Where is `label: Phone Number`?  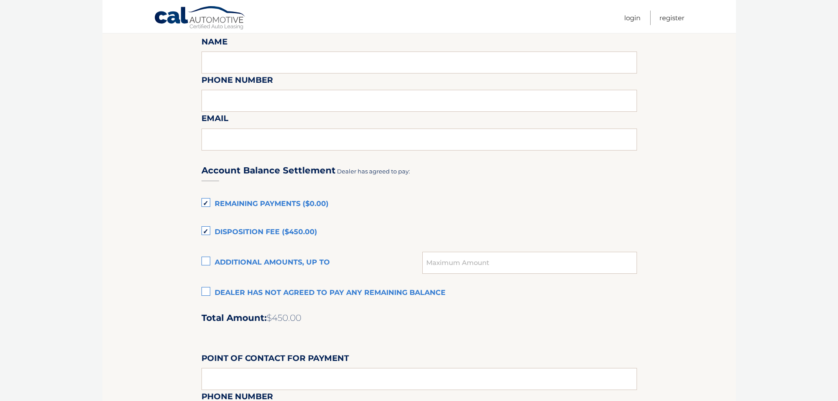
label: Phone Number is located at coordinates (237, 81).